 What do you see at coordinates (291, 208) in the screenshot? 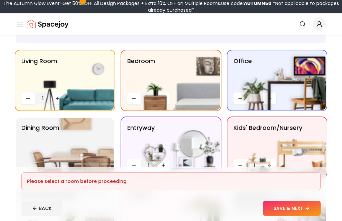
I see `button: SAVE & NEXT` at bounding box center [291, 208].